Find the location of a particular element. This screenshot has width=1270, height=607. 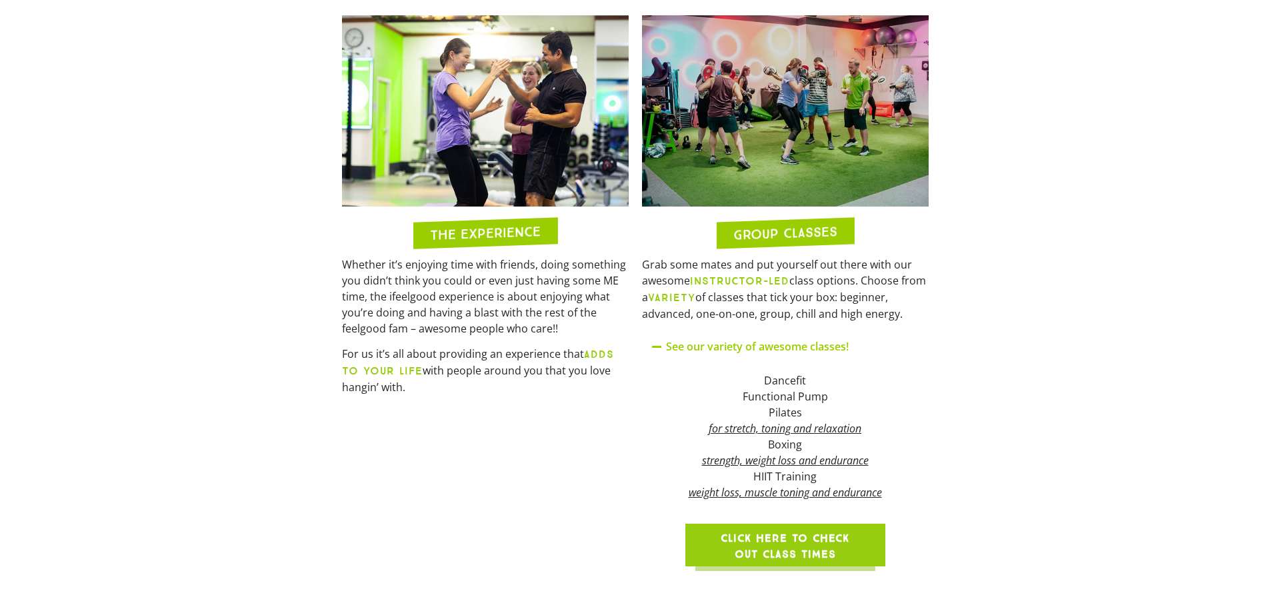

p: Grab some mates and put yourself out there with our awesome class options. Choose from a of class... is located at coordinates (785, 289).